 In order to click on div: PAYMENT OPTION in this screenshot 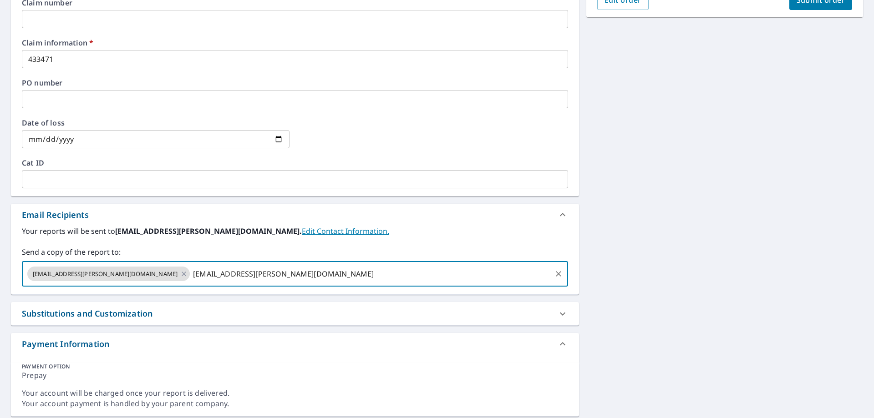, I will do `click(295, 366)`.